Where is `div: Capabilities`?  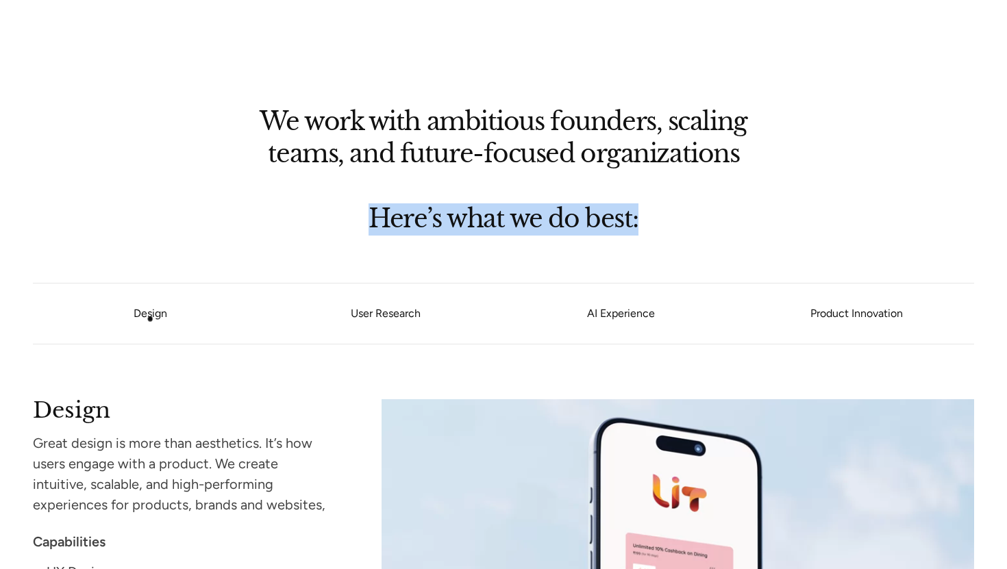 div: Capabilities is located at coordinates (181, 542).